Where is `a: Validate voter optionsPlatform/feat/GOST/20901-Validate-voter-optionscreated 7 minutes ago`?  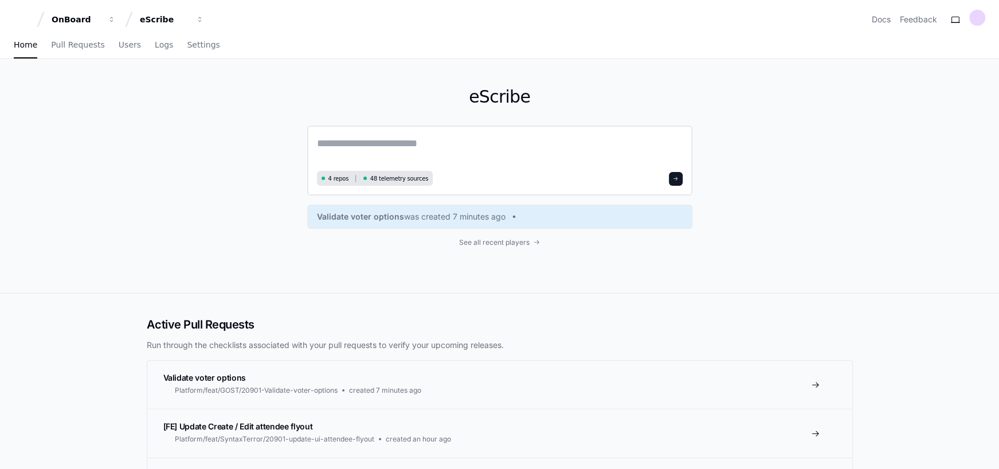 a: Validate voter optionsPlatform/feat/GOST/20901-Validate-voter-optionscreated 7 minutes ago is located at coordinates (500, 385).